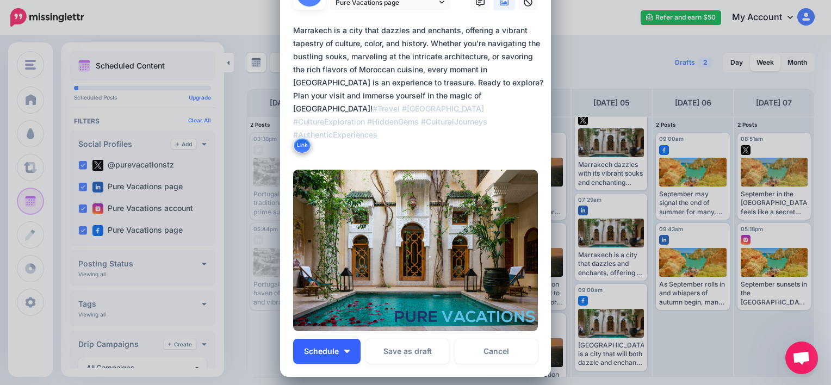 The image size is (831, 385). Describe the element at coordinates (408, 352) in the screenshot. I see `button: Save as draft` at that location.